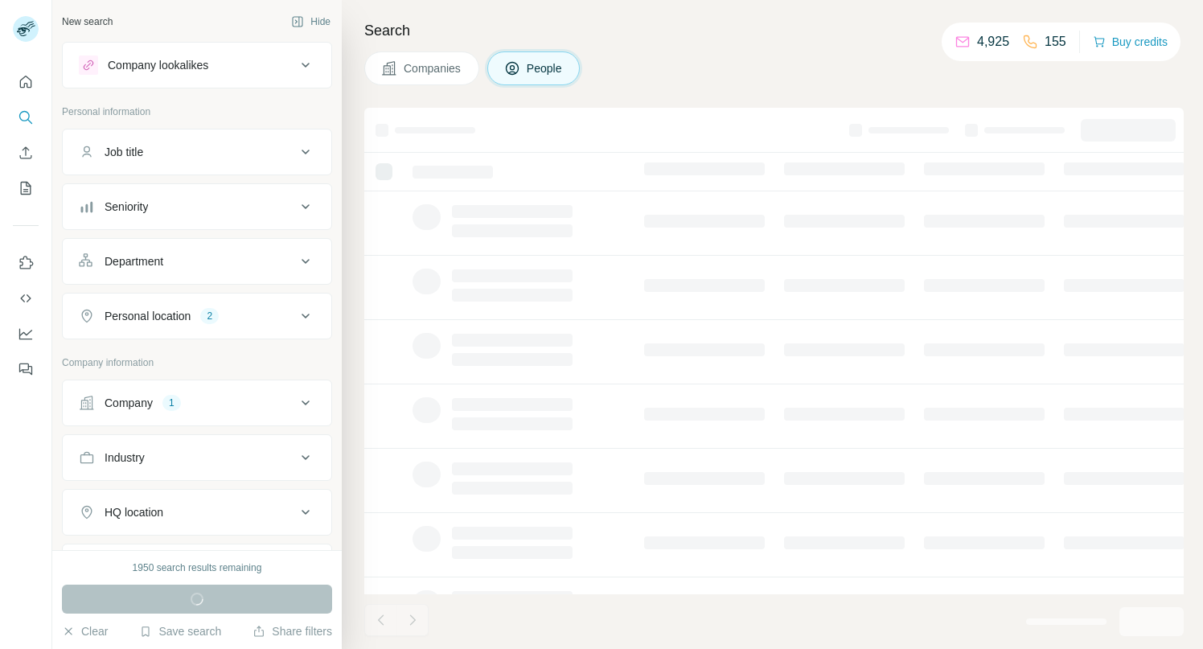 Image resolution: width=1203 pixels, height=649 pixels. I want to click on button: HQ location, so click(197, 512).